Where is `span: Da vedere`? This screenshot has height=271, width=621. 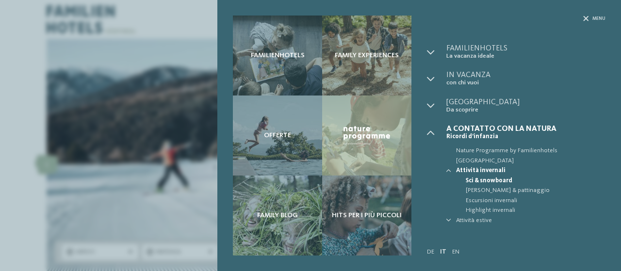 span: Da vedere is located at coordinates (531, 231).